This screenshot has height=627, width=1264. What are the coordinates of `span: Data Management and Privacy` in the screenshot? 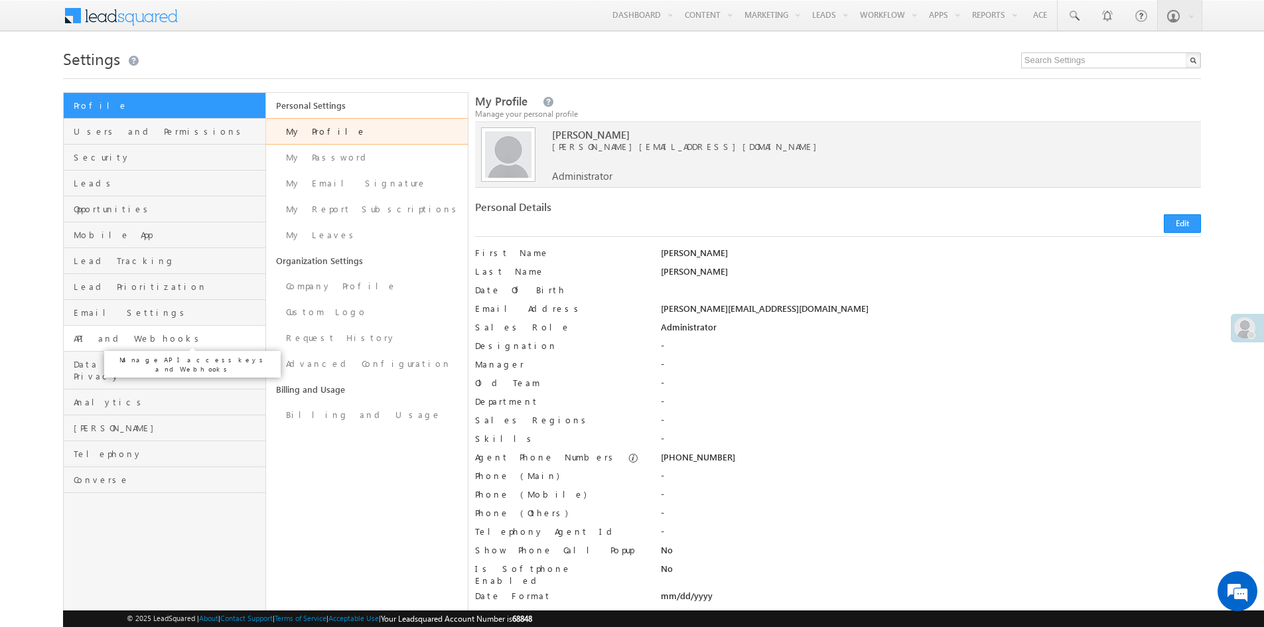 It's located at (167, 370).